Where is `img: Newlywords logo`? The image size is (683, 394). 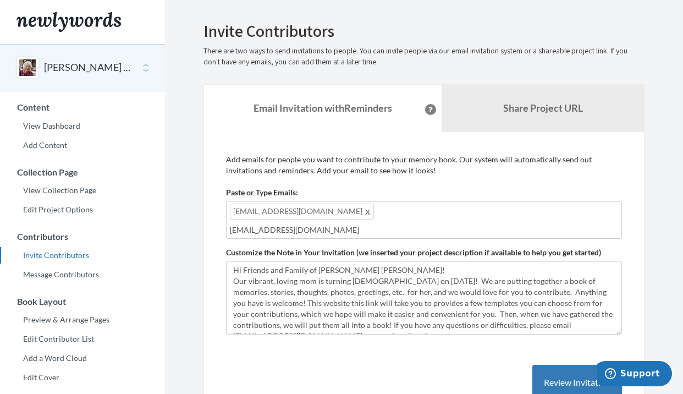 img: Newlywords logo is located at coordinates (69, 22).